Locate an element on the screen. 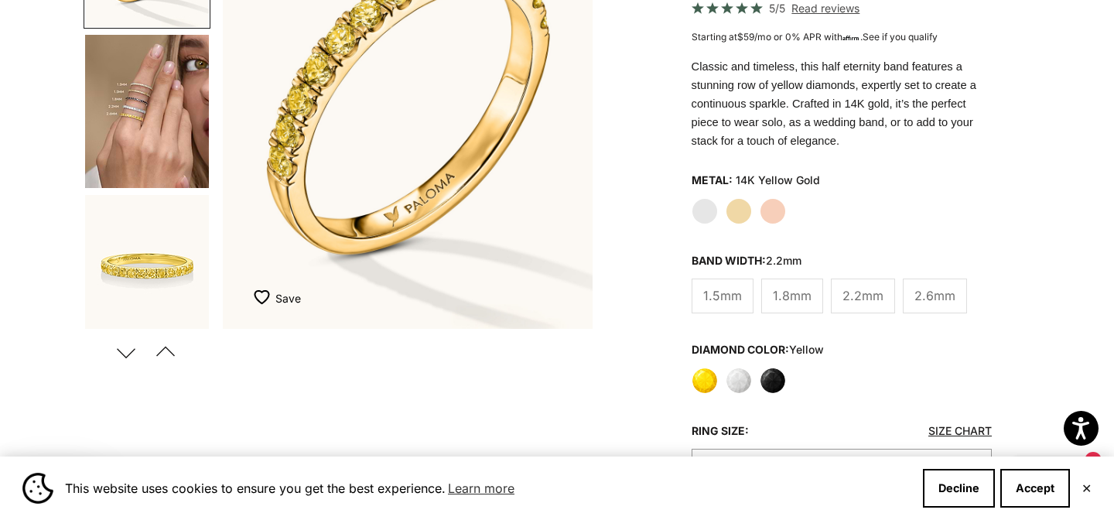 The width and height of the screenshot is (1114, 520). img: wishlist is located at coordinates (265, 297).